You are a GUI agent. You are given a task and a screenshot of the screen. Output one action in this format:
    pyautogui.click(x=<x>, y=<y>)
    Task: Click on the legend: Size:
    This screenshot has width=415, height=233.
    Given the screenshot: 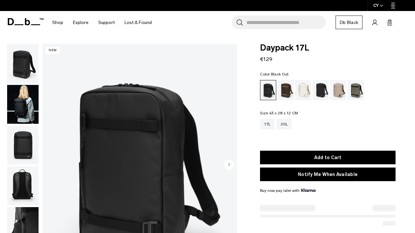 What is the action you would take?
    pyautogui.click(x=279, y=113)
    